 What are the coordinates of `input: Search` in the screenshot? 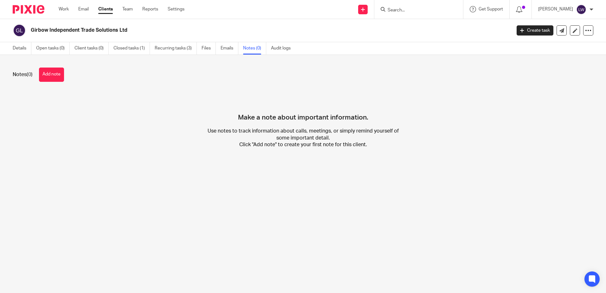 It's located at (415, 10).